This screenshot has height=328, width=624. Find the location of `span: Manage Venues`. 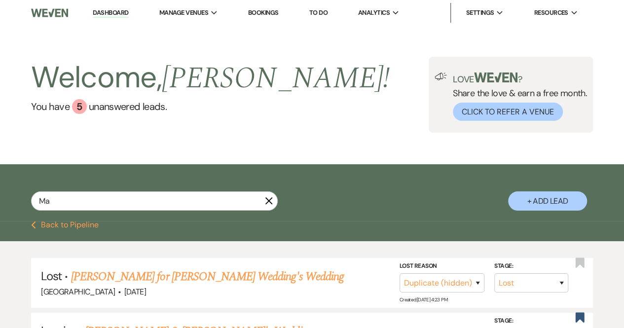

span: Manage Venues is located at coordinates (184, 13).